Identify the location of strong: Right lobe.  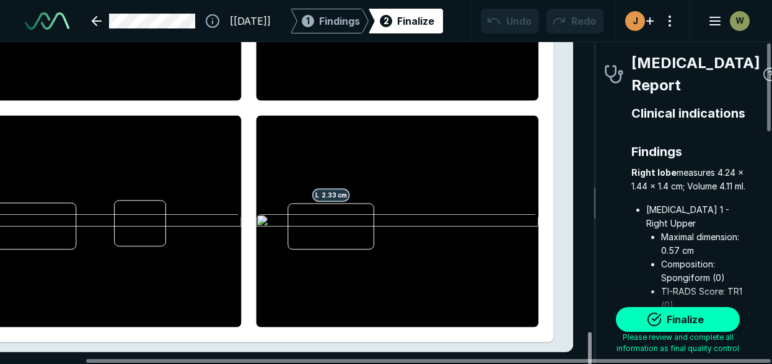
(654, 172).